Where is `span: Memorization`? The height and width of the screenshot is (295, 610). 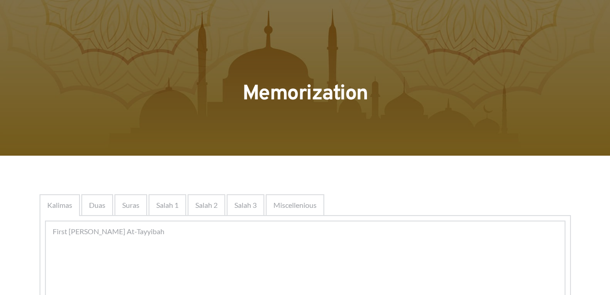 span: Memorization is located at coordinates (305, 94).